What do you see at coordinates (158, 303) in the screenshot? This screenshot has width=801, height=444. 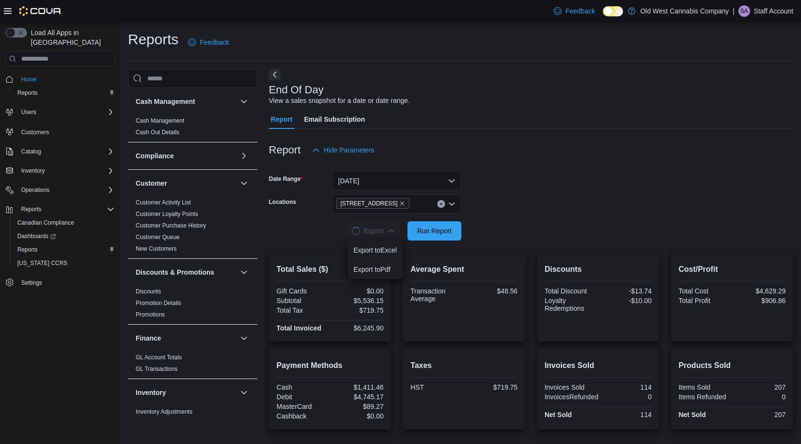 I see `a: Promotion Details` at bounding box center [158, 303].